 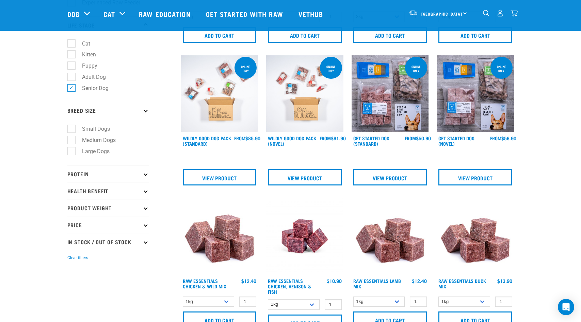 I want to click on div: $10.90, so click(x=334, y=281).